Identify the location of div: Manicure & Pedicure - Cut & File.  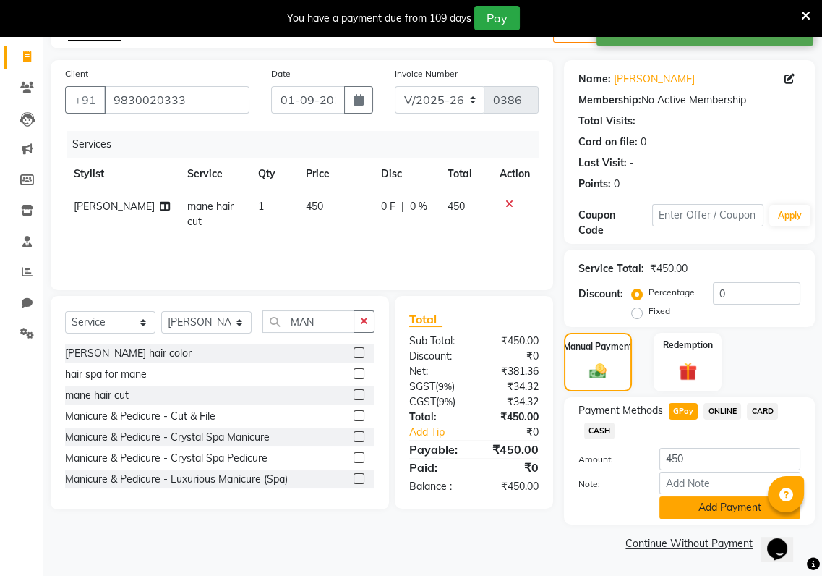
(140, 416).